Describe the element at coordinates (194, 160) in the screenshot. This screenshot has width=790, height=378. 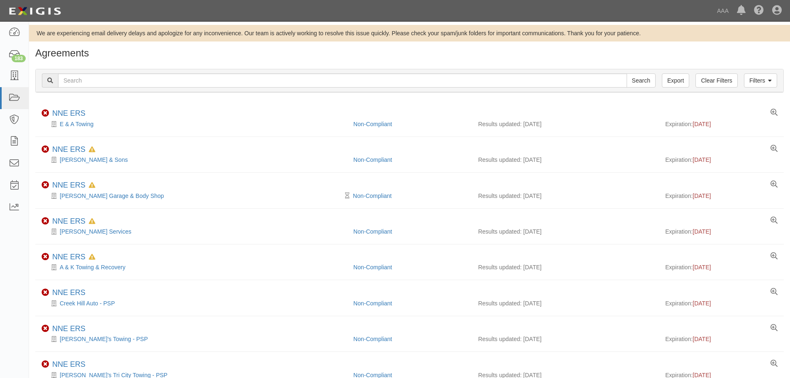
I see `div: Sylvio Paradis & Sons` at that location.